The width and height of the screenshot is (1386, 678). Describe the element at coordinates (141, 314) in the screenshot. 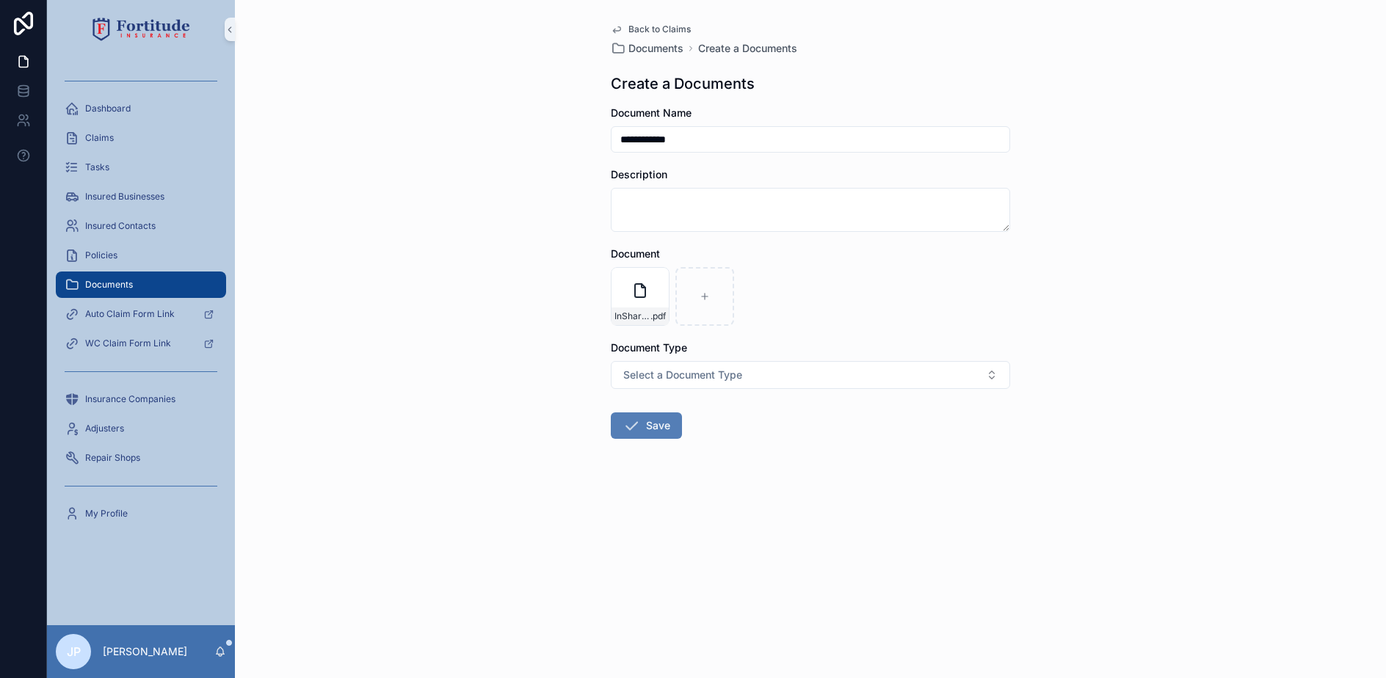

I see `a: Auto Claim Form Link` at that location.